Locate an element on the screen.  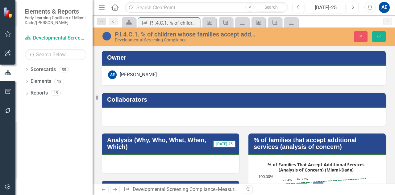
input: Search ClearPoint... is located at coordinates (206, 7).